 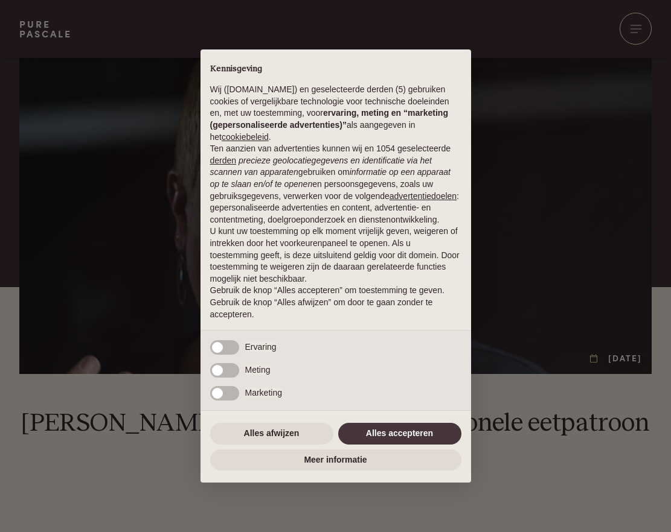 I want to click on button: Alles accepteren, so click(x=400, y=434).